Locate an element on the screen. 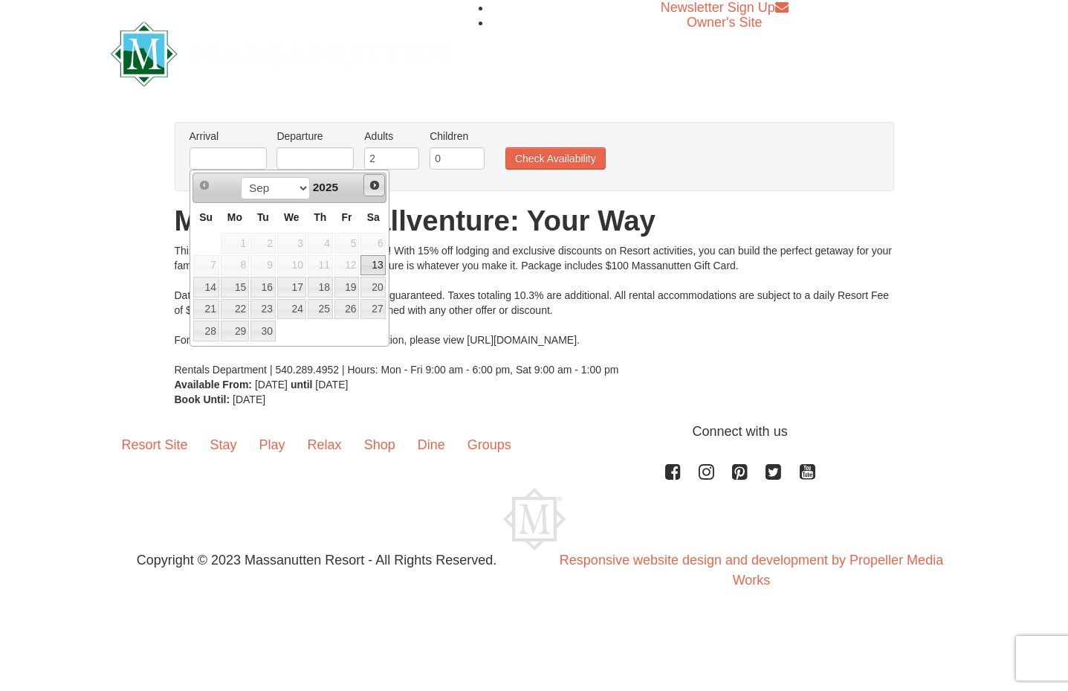 The height and width of the screenshot is (691, 1068). a: 23 is located at coordinates (263, 309).